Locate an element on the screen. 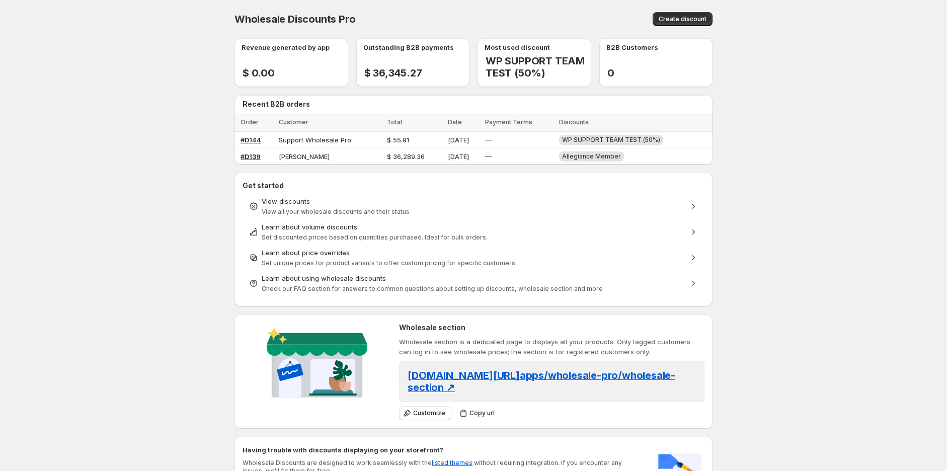 This screenshot has height=471, width=947. span: #D139 is located at coordinates (251, 157).